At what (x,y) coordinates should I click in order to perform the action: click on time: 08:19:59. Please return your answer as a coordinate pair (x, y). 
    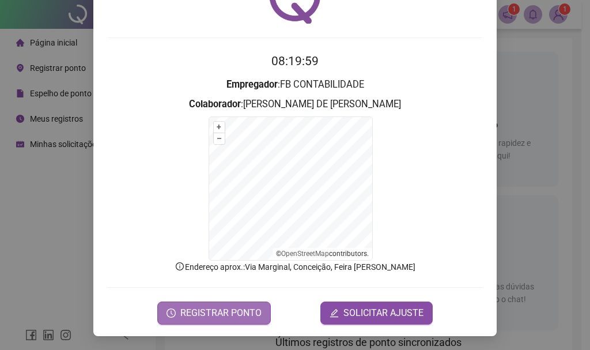
    Looking at the image, I should click on (295, 61).